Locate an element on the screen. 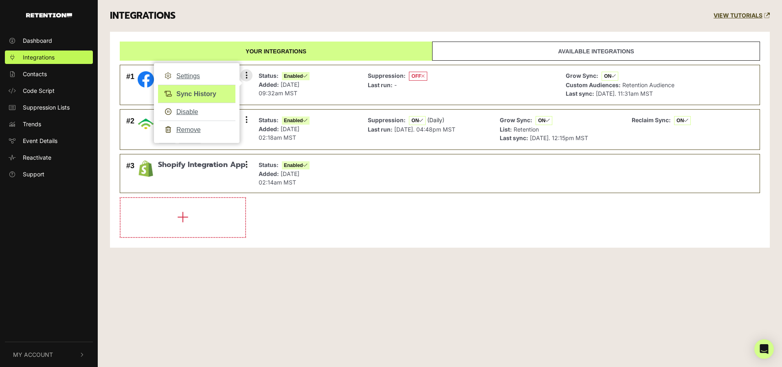 The width and height of the screenshot is (782, 367). span: Contacts is located at coordinates (35, 74).